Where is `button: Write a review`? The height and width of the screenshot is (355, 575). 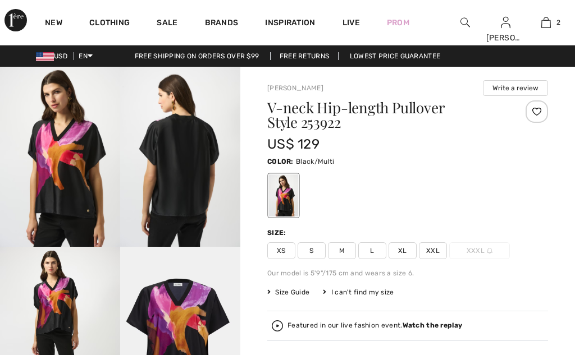
button: Write a review is located at coordinates (515, 88).